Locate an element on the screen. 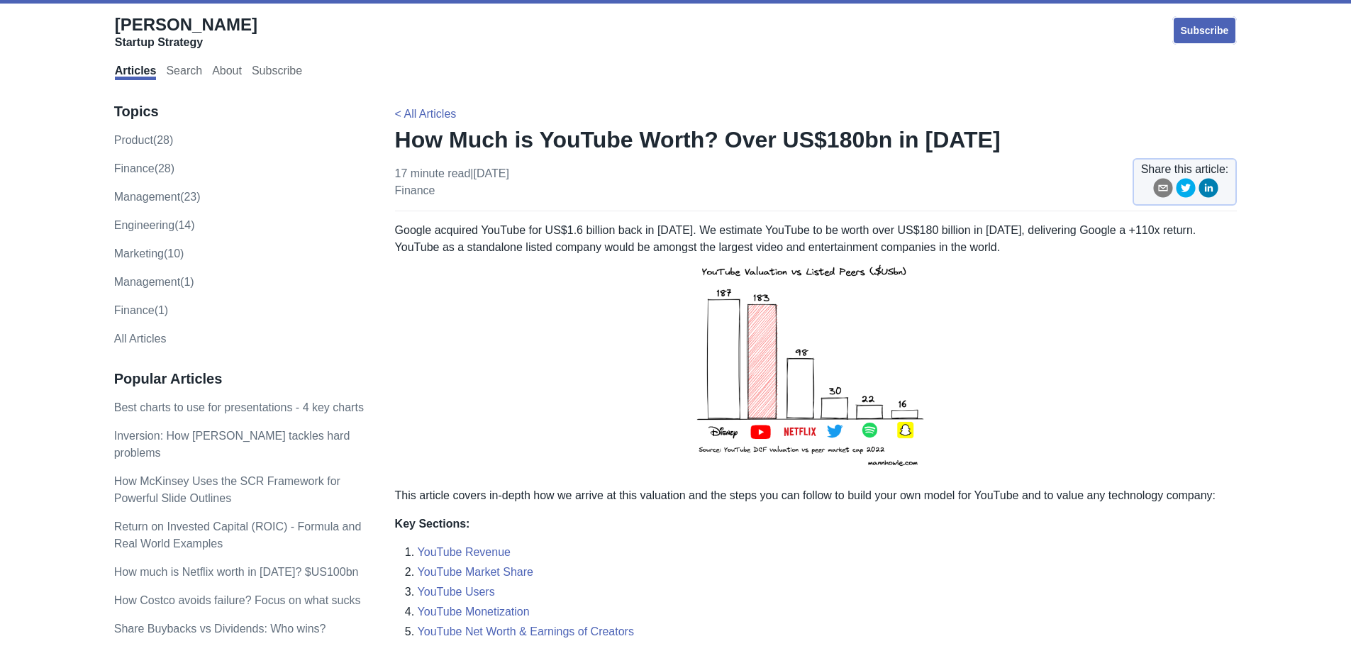  a: How Costco avoids failure? Focus on what sucks is located at coordinates (237, 600).